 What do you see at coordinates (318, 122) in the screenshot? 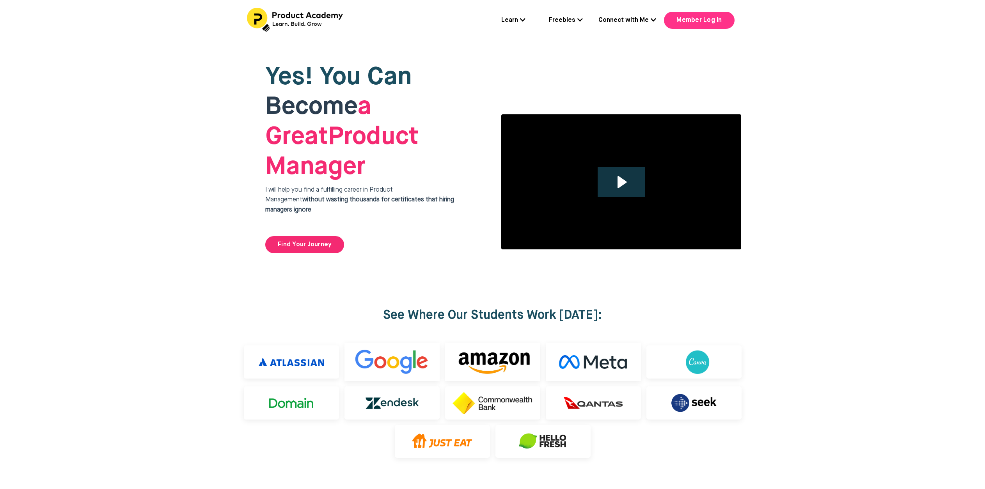
I see `strong: a Great` at bounding box center [318, 122].